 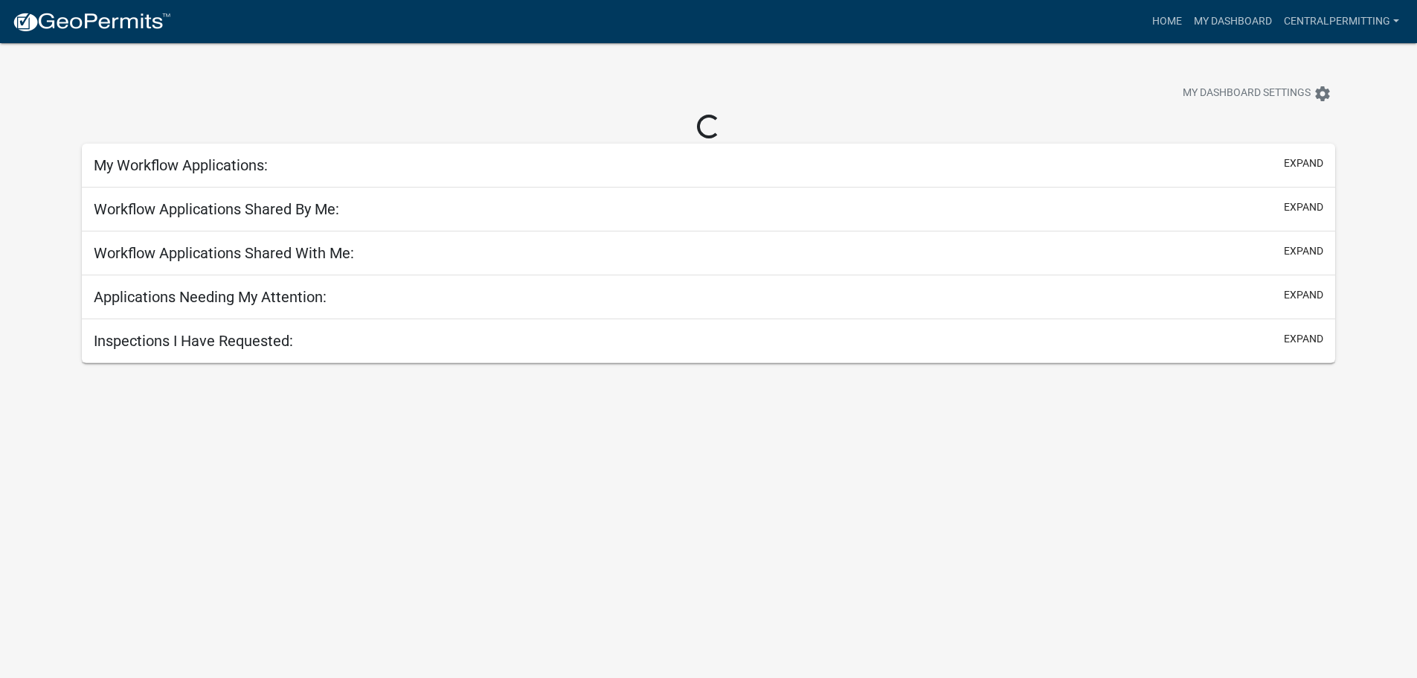 What do you see at coordinates (1247, 94) in the screenshot?
I see `span: My Dashboard Settings` at bounding box center [1247, 94].